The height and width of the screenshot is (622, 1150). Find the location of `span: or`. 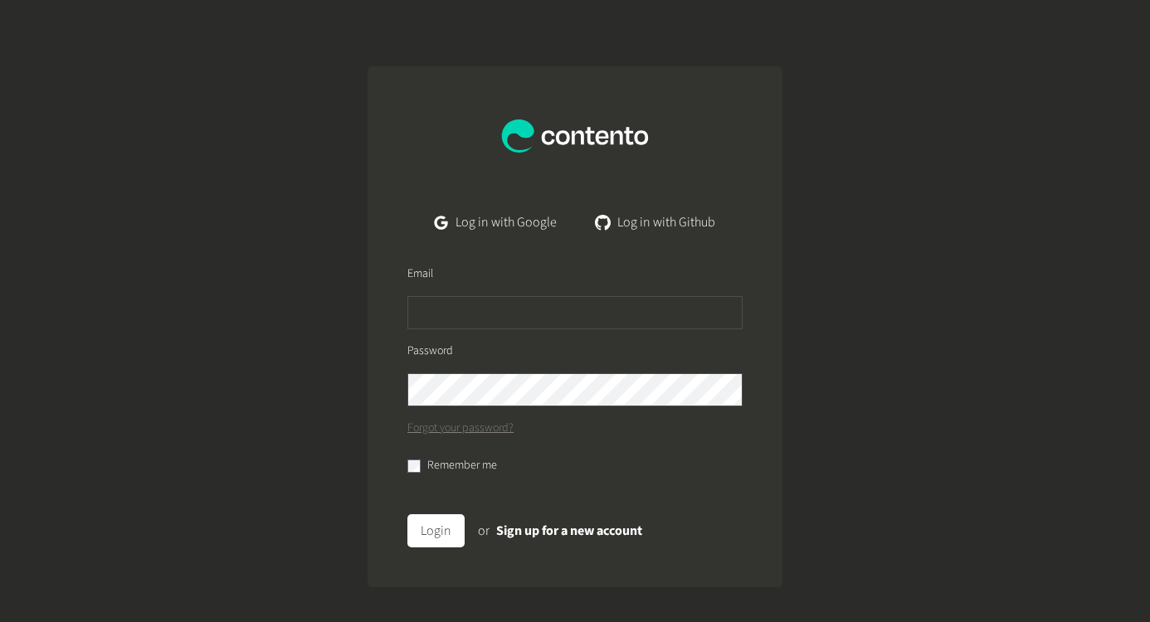

span: or is located at coordinates (484, 531).